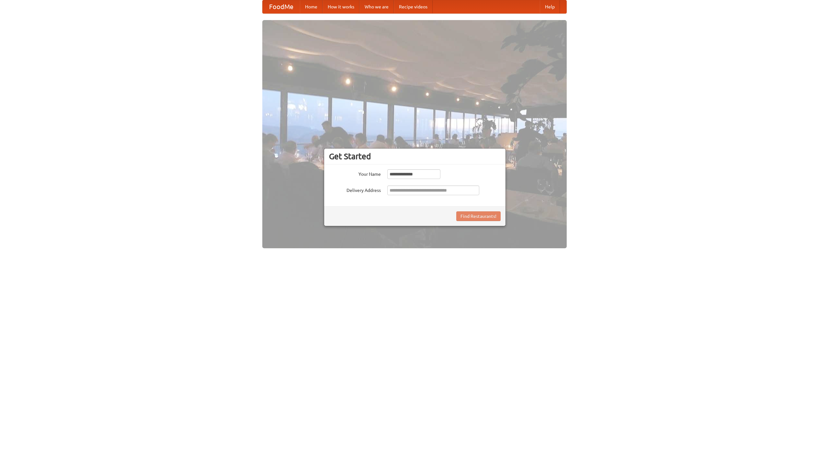  What do you see at coordinates (377, 7) in the screenshot?
I see `a: Who we are` at bounding box center [377, 7].